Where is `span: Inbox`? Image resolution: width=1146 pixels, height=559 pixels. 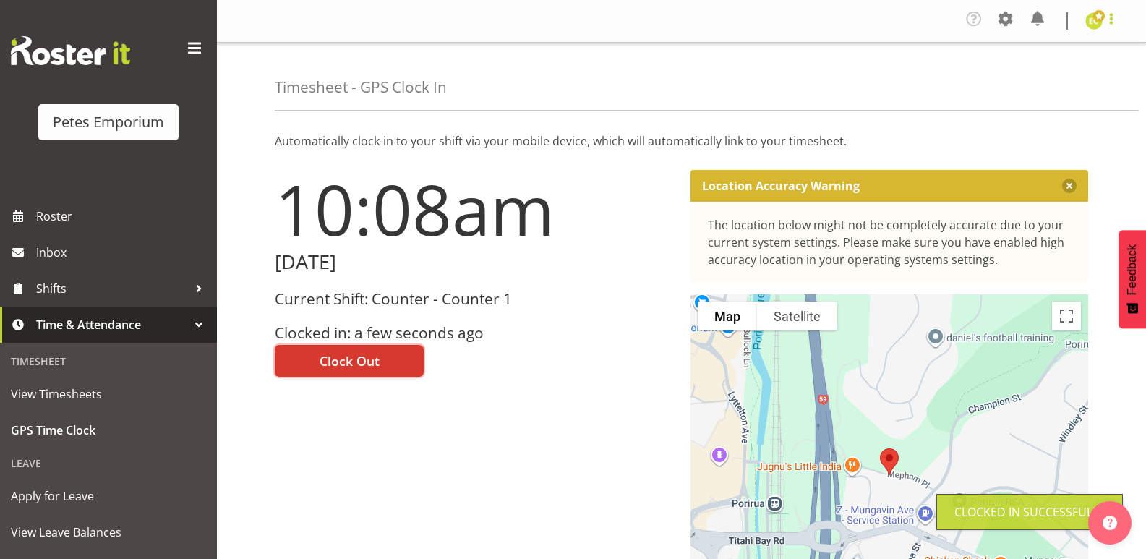 span: Inbox is located at coordinates (123, 252).